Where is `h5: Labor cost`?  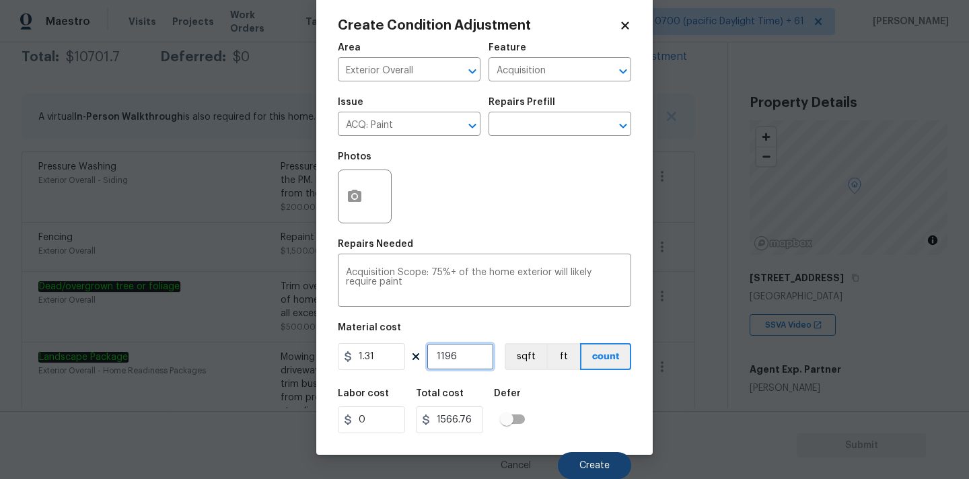 h5: Labor cost is located at coordinates (363, 393).